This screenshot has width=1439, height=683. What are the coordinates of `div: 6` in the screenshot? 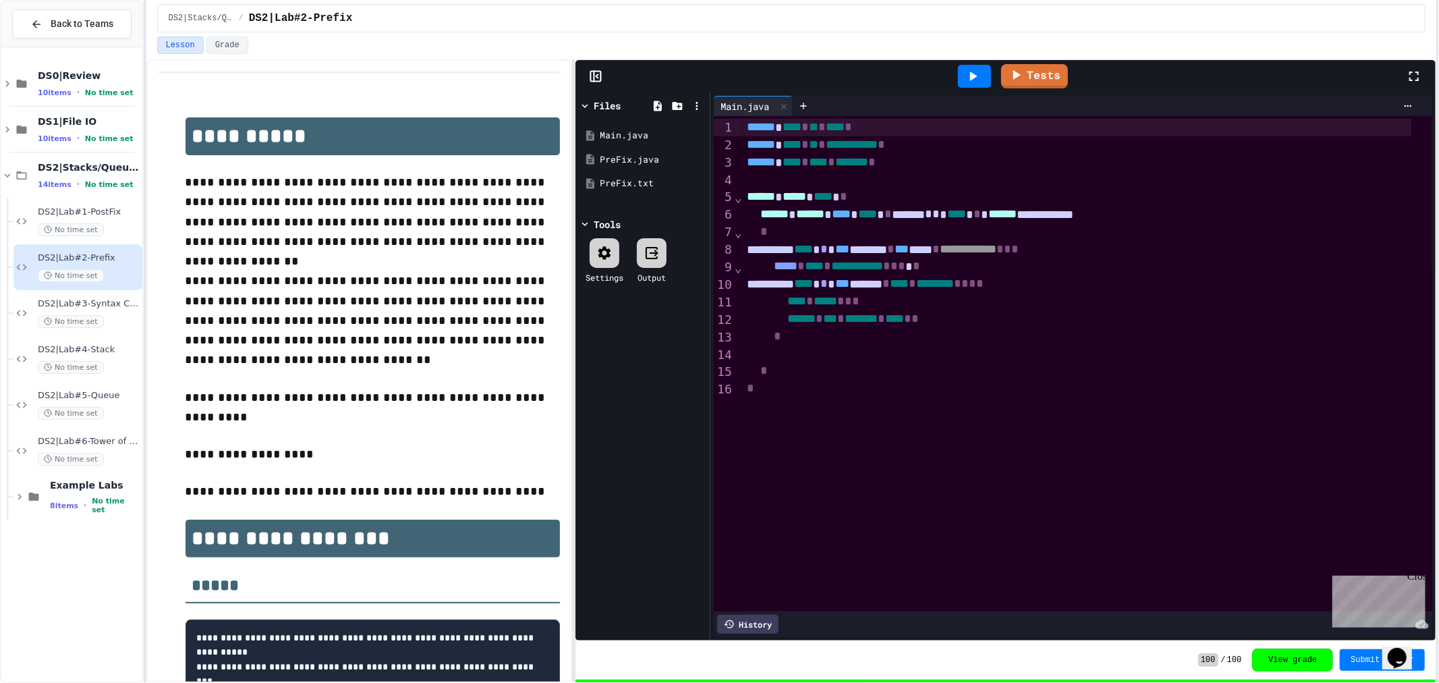 It's located at (724, 215).